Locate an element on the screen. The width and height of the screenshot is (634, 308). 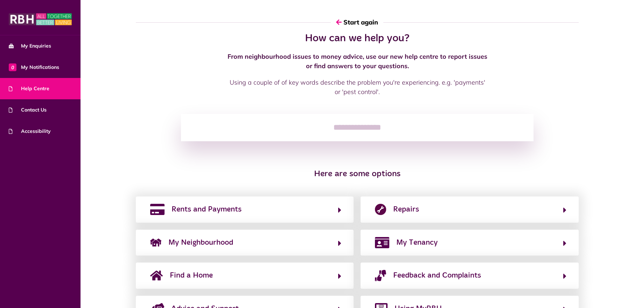
img: my-tenancy.png is located at coordinates (382, 243).